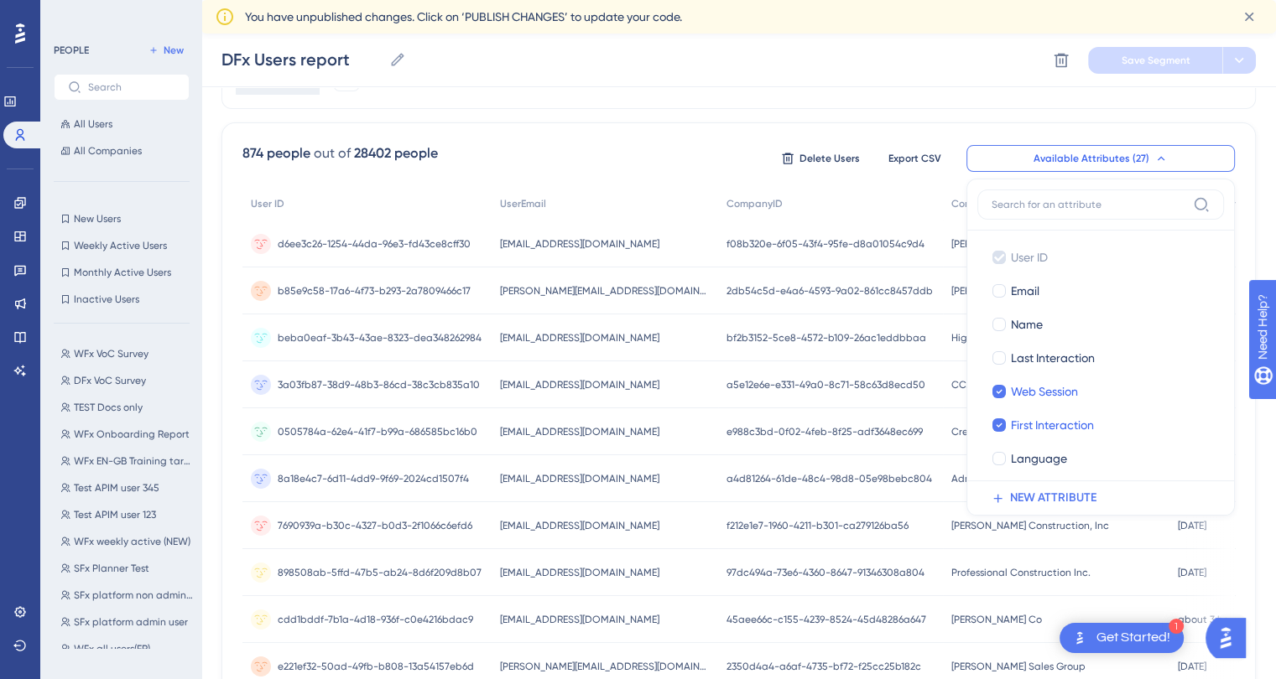  I want to click on span: All Users, so click(93, 124).